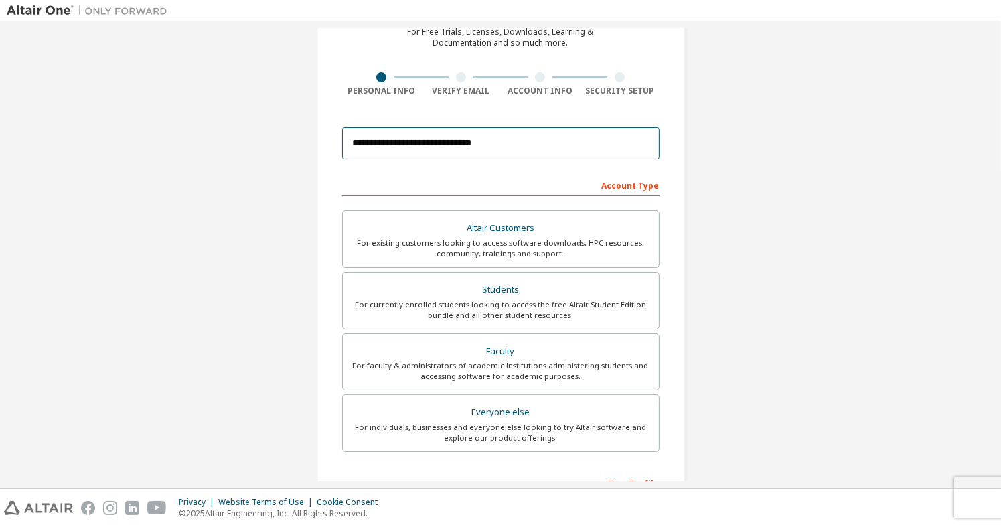 The height and width of the screenshot is (527, 1001). Describe the element at coordinates (620, 91) in the screenshot. I see `div: Security Setup` at that location.